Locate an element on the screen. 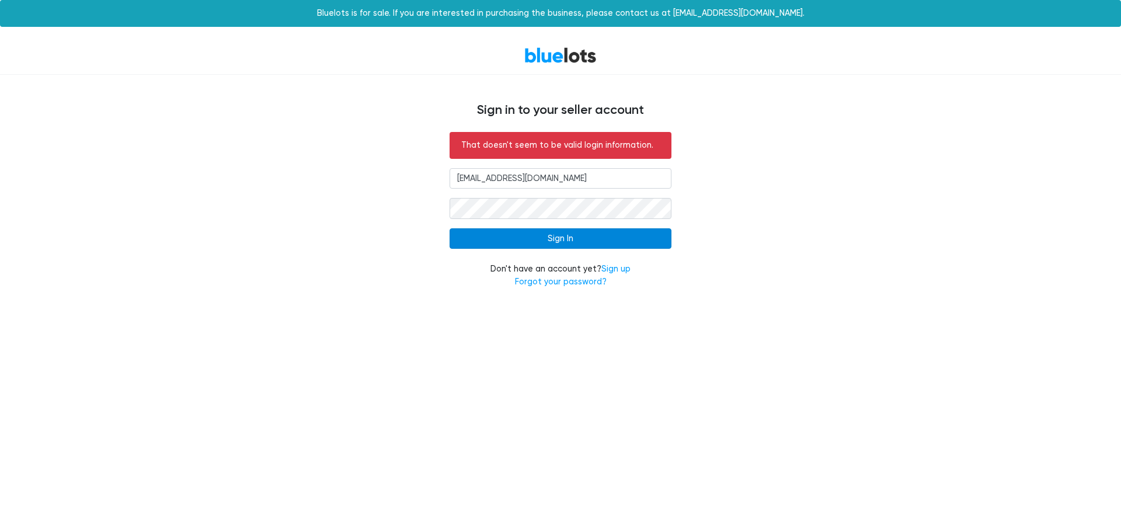  input: Sign In is located at coordinates (561, 239).